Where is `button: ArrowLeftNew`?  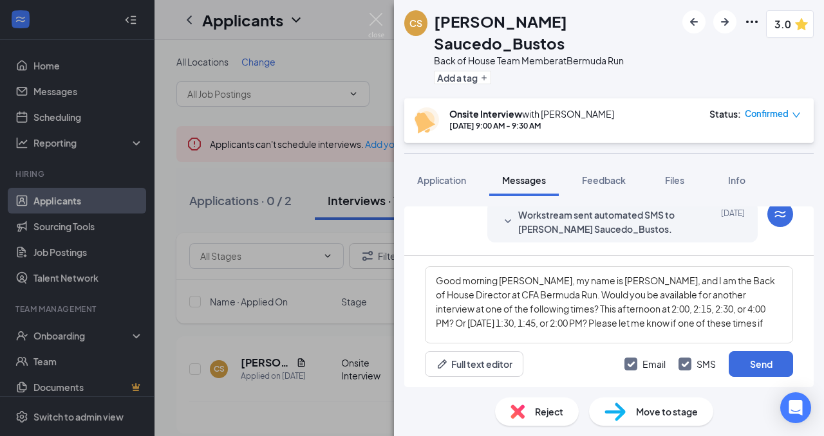 button: ArrowLeftNew is located at coordinates (694, 22).